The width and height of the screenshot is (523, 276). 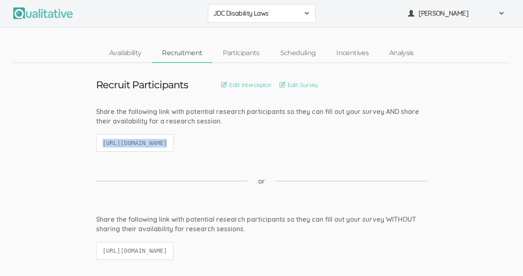 I want to click on span: or, so click(x=261, y=181).